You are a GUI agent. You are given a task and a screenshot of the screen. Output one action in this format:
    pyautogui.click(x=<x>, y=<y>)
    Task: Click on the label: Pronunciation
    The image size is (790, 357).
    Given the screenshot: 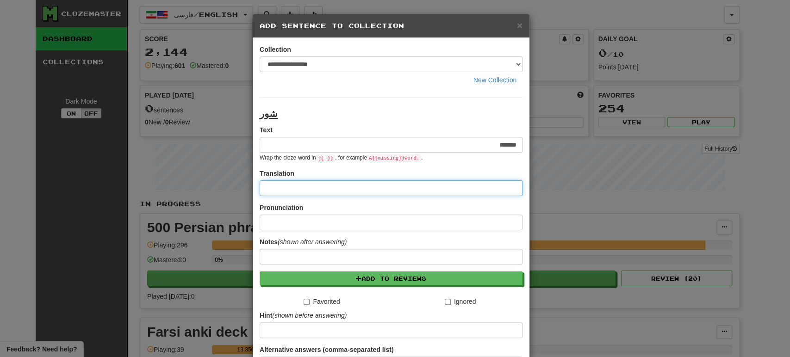 What is the action you would take?
    pyautogui.click(x=281, y=208)
    